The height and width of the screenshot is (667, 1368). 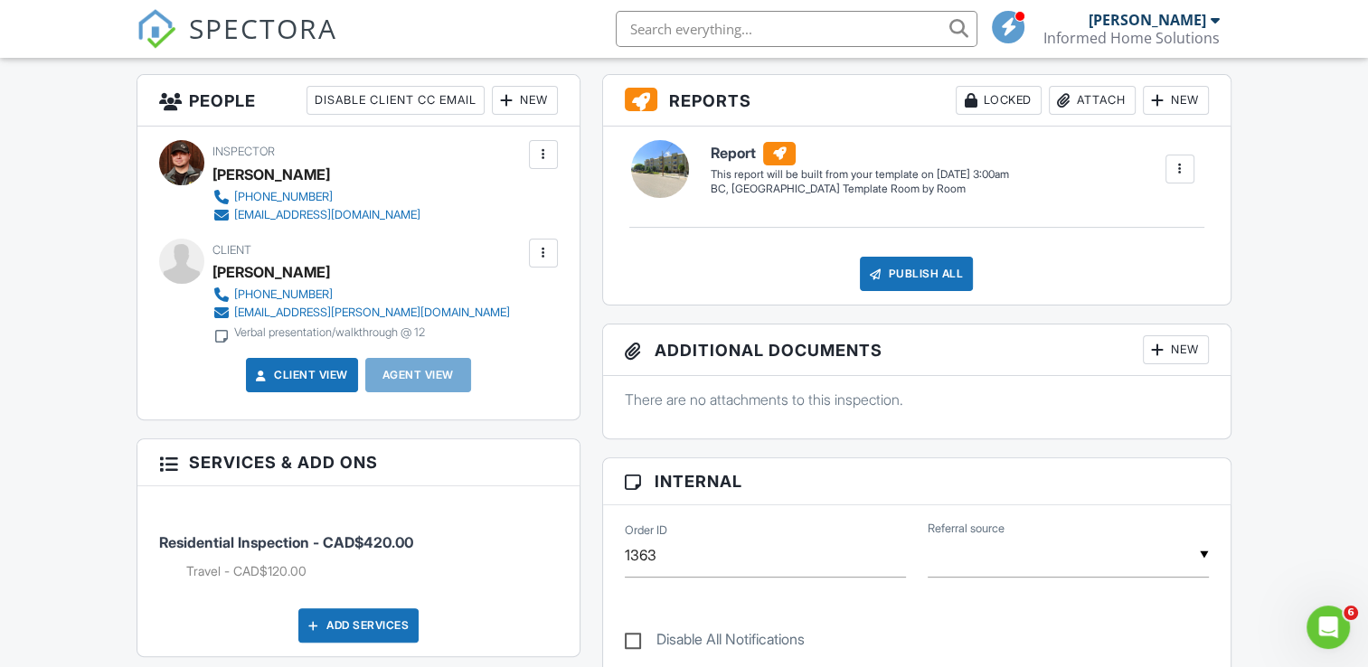 What do you see at coordinates (395, 100) in the screenshot?
I see `div: Disable Client CC Email` at bounding box center [395, 100].